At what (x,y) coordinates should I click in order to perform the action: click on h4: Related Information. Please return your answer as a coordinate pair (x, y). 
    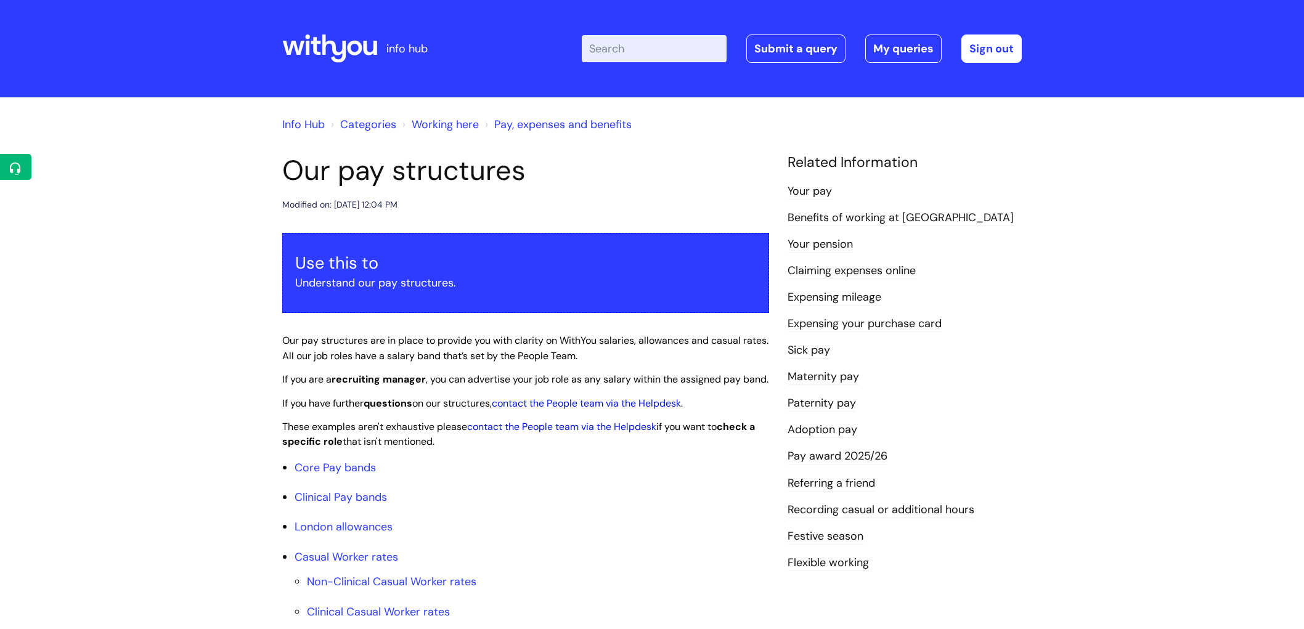
    Looking at the image, I should click on (905, 163).